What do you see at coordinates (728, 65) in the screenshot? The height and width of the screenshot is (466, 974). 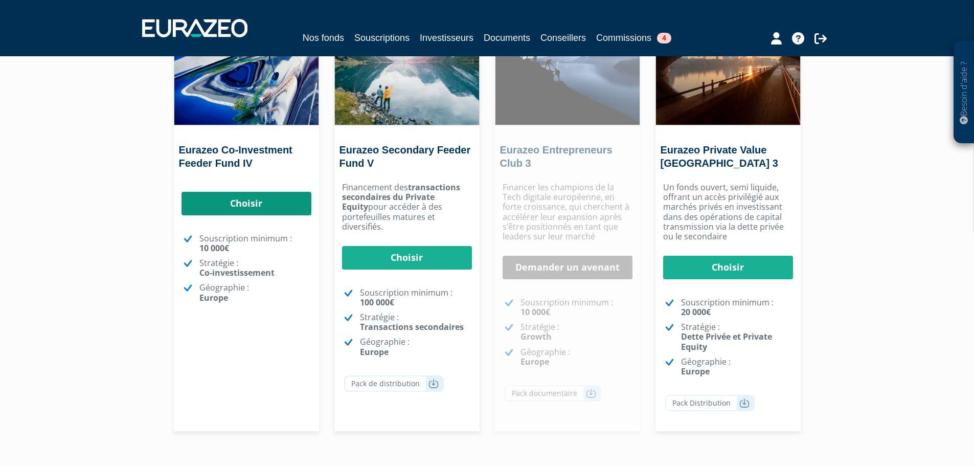 I see `img: Eurazeo Private Value Europe 3` at bounding box center [728, 65].